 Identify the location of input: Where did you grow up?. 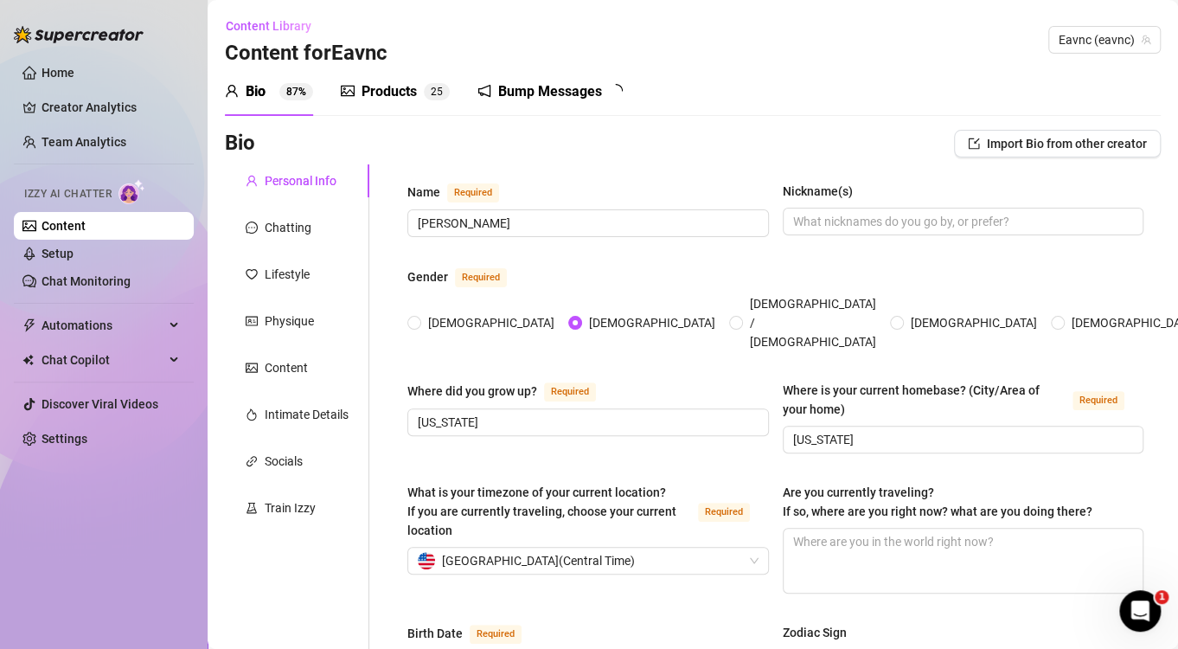
(587, 422).